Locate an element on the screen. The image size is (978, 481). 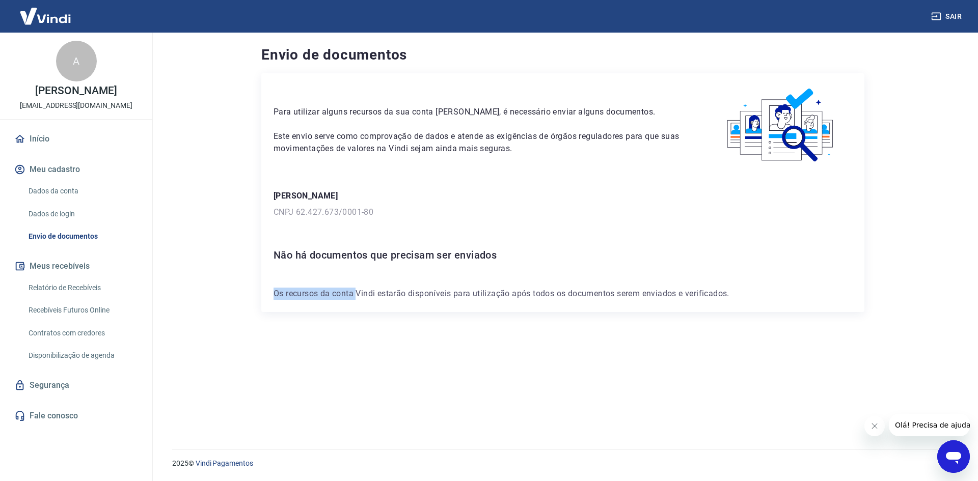
p: CNPJ 62.427.673/0001-80 is located at coordinates (563, 212).